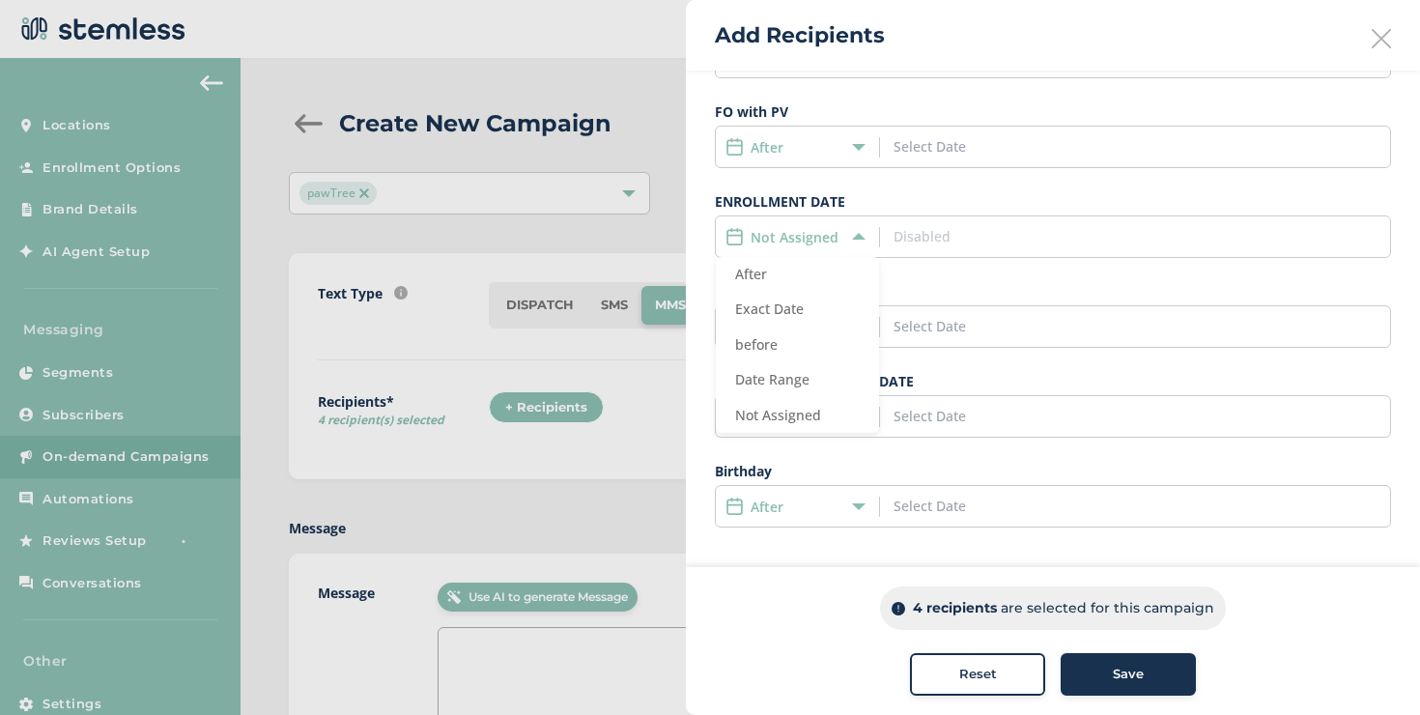 This screenshot has height=715, width=1420. Describe the element at coordinates (978, 674) in the screenshot. I see `button: Reset` at that location.